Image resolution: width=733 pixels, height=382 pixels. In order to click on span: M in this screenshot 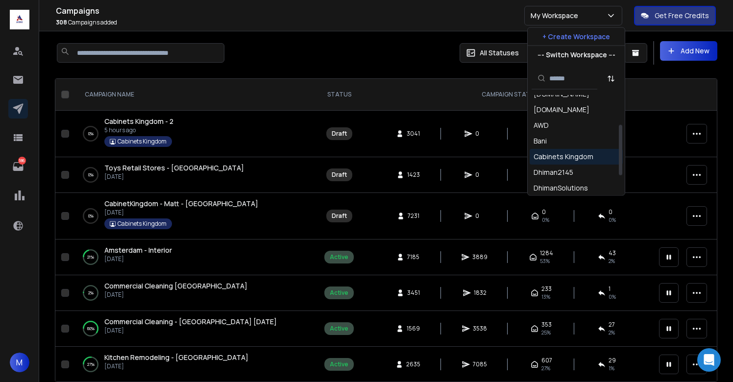, I will do `click(20, 363)`.